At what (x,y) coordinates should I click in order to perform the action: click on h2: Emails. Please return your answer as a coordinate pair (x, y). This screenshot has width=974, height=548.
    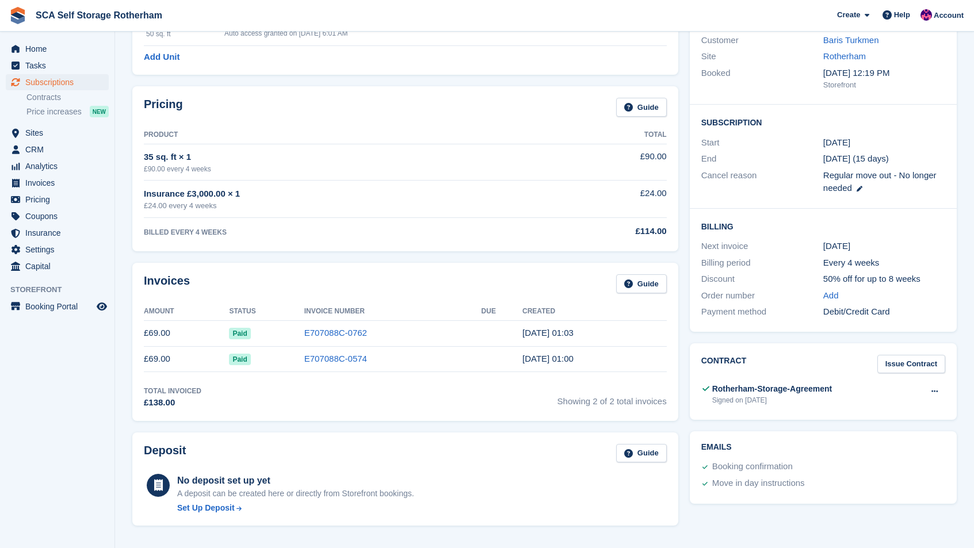
    Looking at the image, I should click on (823, 448).